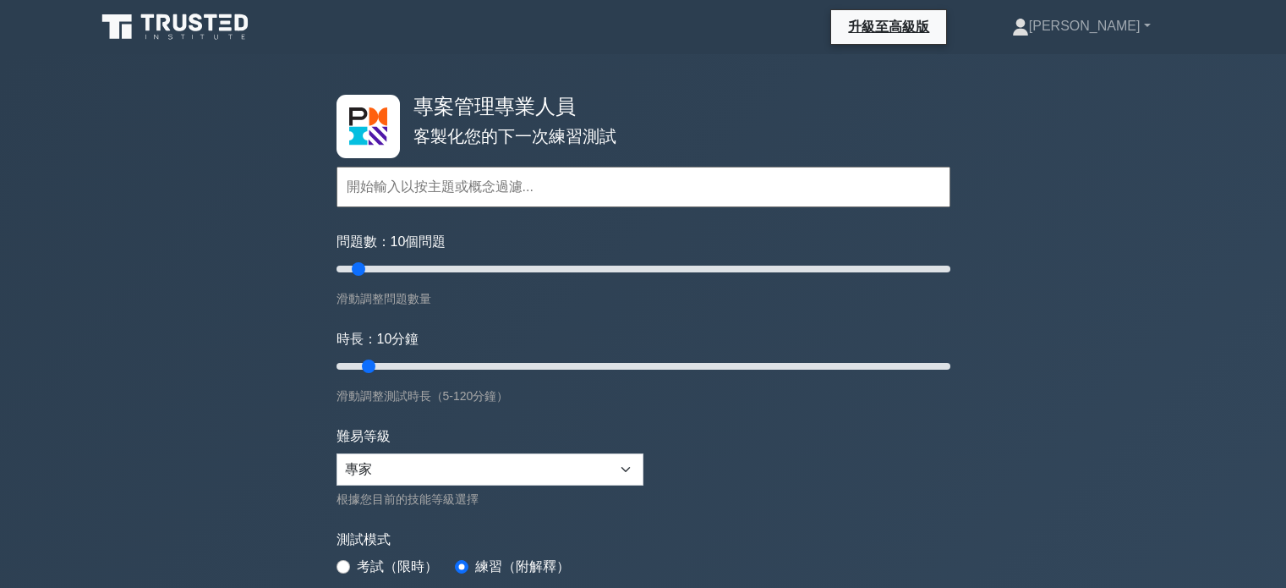 Image resolution: width=1286 pixels, height=588 pixels. Describe the element at coordinates (357, 338) in the screenshot. I see `font: 時長：` at that location.